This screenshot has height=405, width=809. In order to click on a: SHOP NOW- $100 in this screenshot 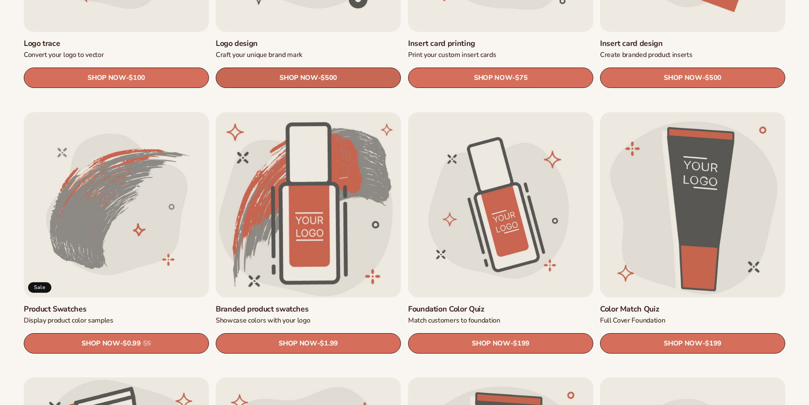, I will do `click(116, 78)`.